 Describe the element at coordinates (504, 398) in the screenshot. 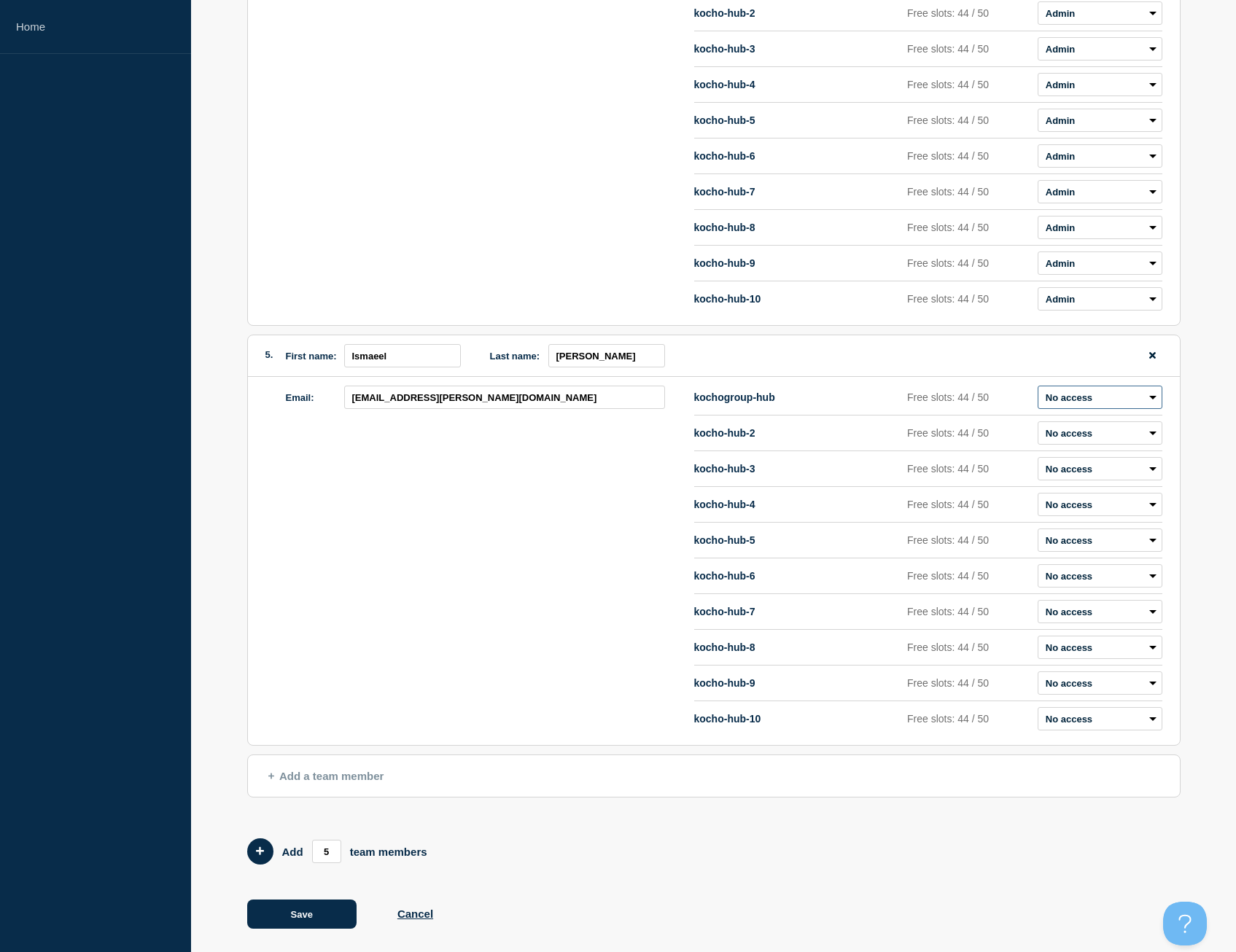

I see `input: email` at that location.